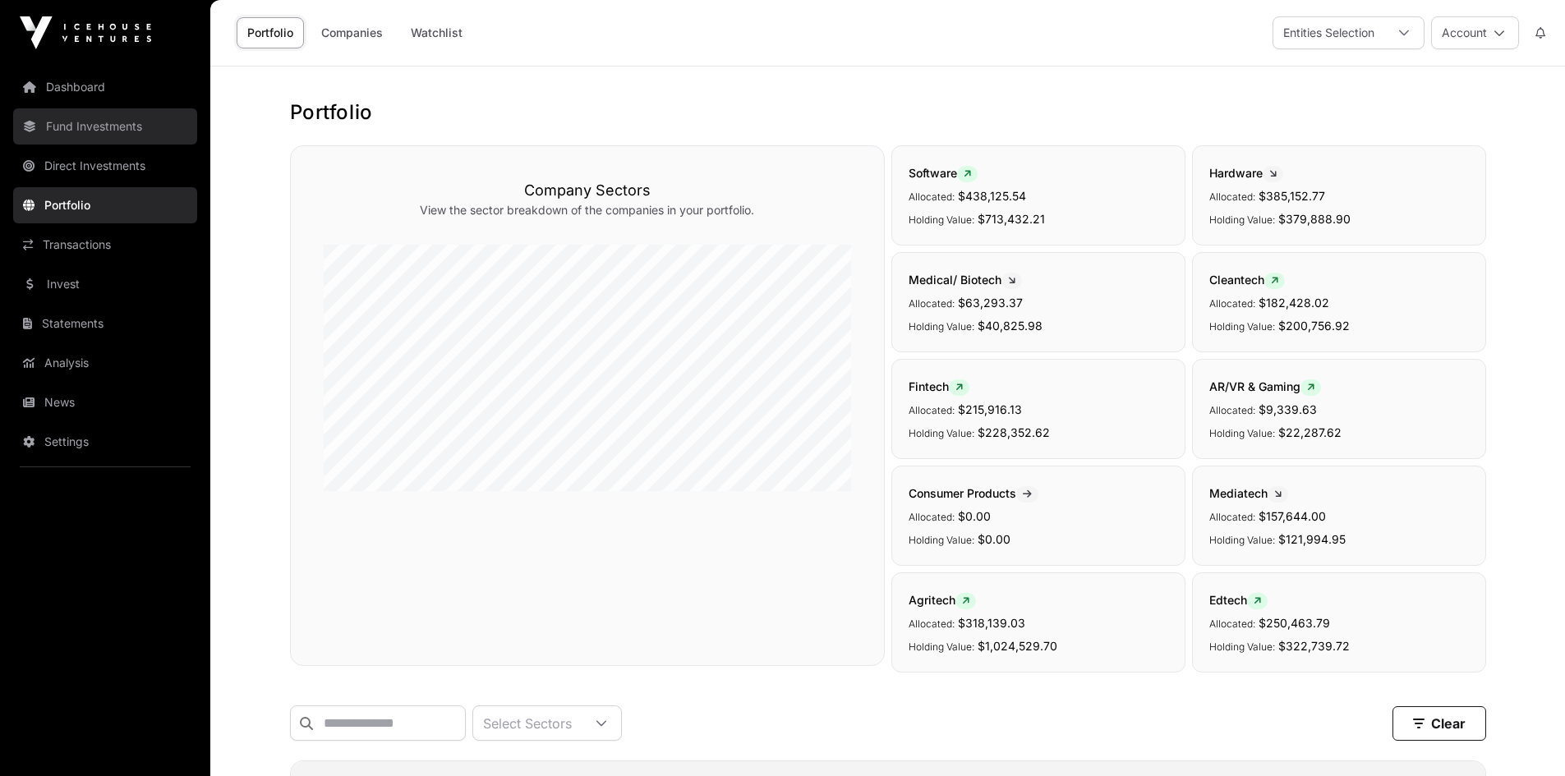 Image resolution: width=1565 pixels, height=776 pixels. I want to click on span: $63,293.37, so click(990, 302).